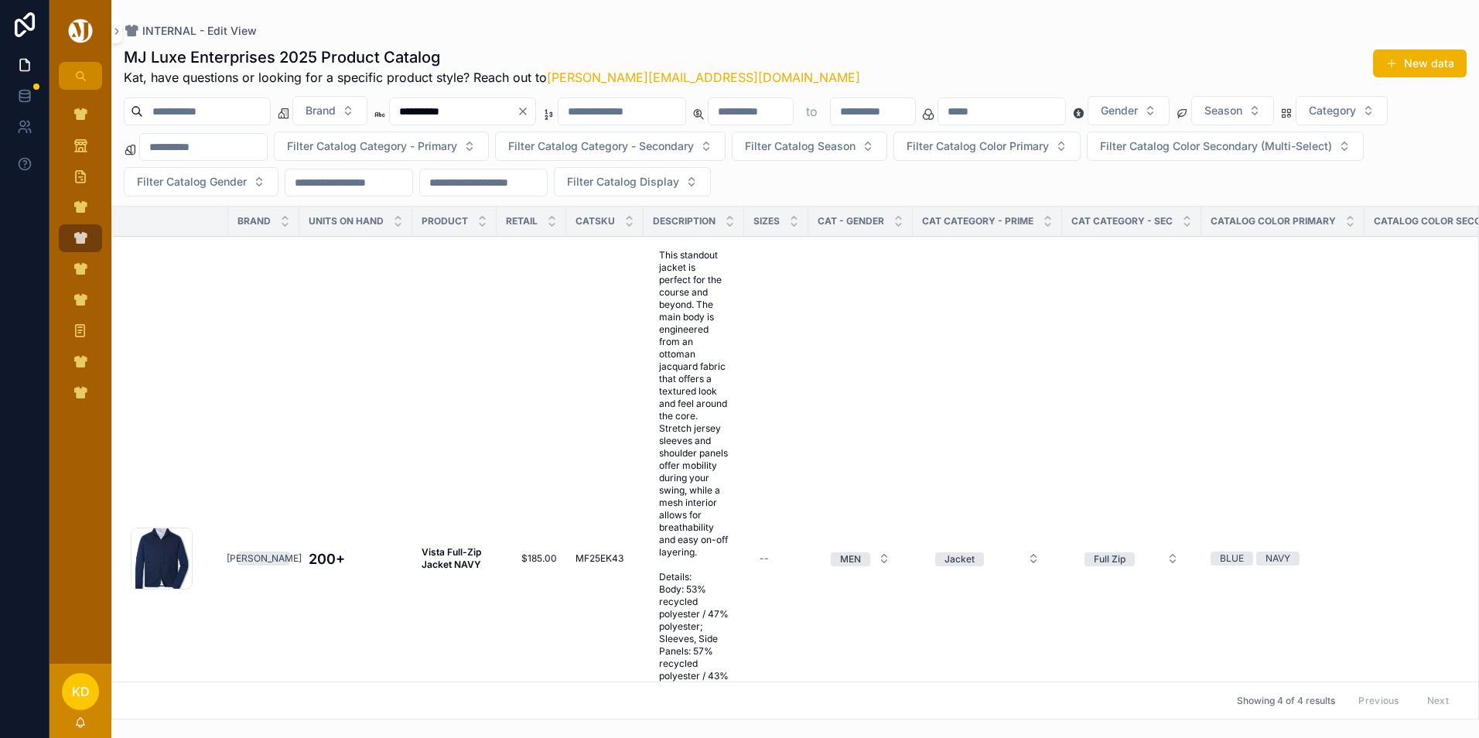  What do you see at coordinates (521, 221) in the screenshot?
I see `span: Retail` at bounding box center [521, 221].